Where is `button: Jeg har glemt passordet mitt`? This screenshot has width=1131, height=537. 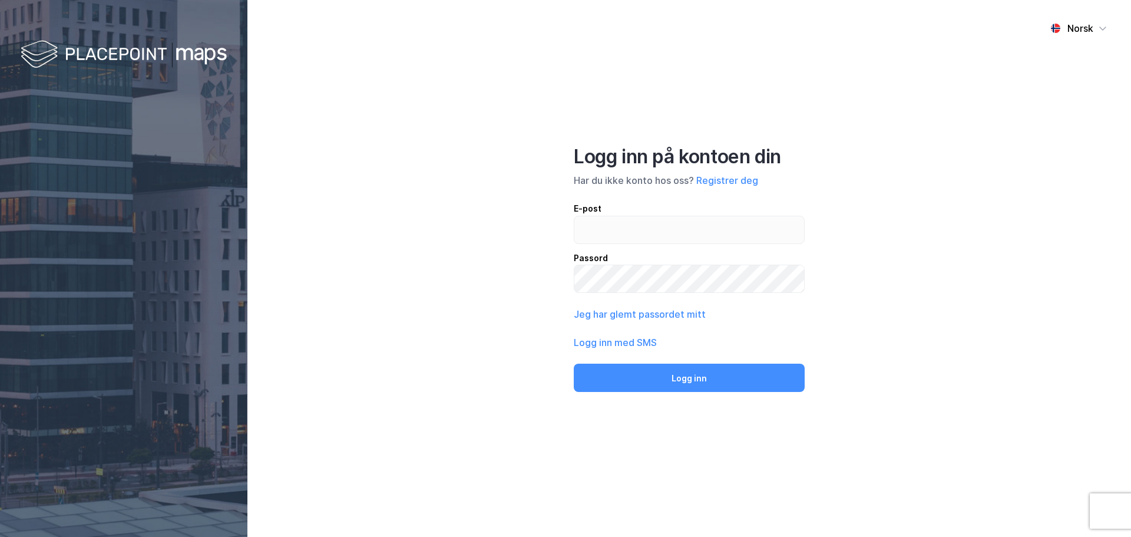 button: Jeg har glemt passordet mitt is located at coordinates (640, 314).